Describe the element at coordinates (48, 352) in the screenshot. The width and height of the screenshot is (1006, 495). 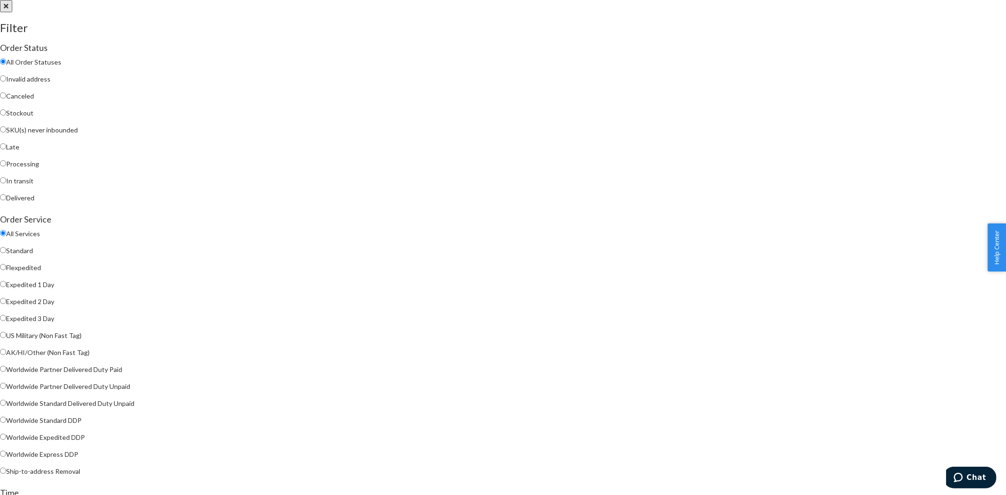
I see `span: AK/HI/Other (Non Fast Tag)` at that location.